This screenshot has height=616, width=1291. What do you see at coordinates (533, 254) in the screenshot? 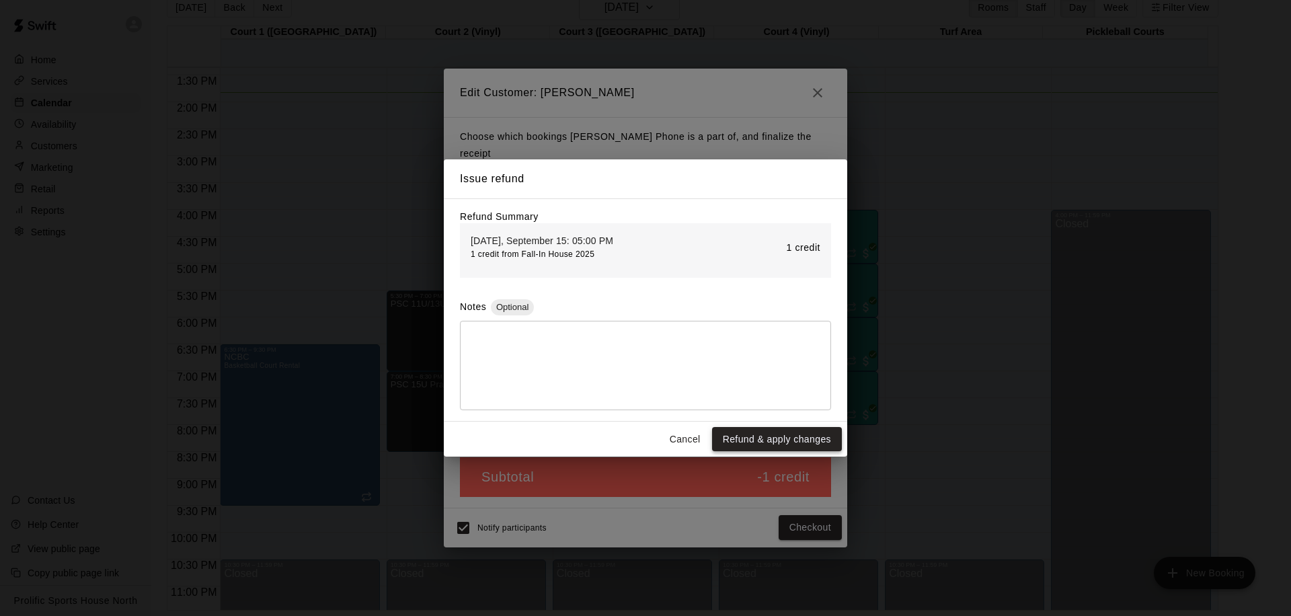
I see `span: 1 credit from Fall-In House 2025` at bounding box center [533, 254].